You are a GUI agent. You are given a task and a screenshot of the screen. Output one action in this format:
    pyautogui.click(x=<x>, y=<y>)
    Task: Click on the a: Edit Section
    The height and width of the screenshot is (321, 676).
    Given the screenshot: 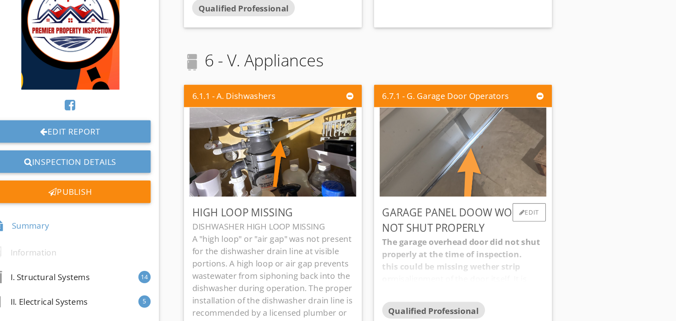 What is the action you would take?
    pyautogui.click(x=628, y=88)
    